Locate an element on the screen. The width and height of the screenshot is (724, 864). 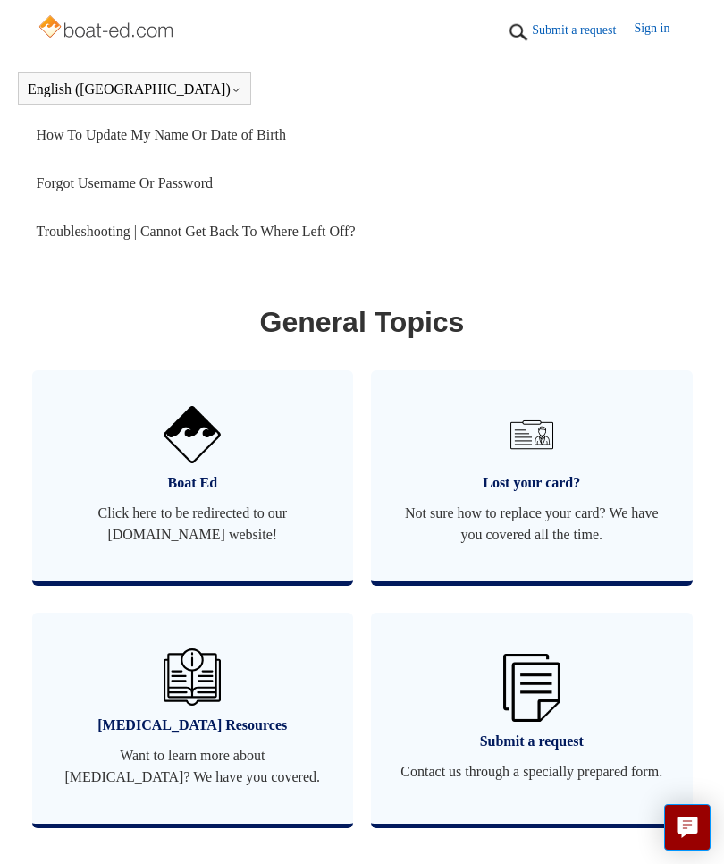
a: Troubleshooting | Cannot Get Back To Where Left Off? is located at coordinates (362, 232).